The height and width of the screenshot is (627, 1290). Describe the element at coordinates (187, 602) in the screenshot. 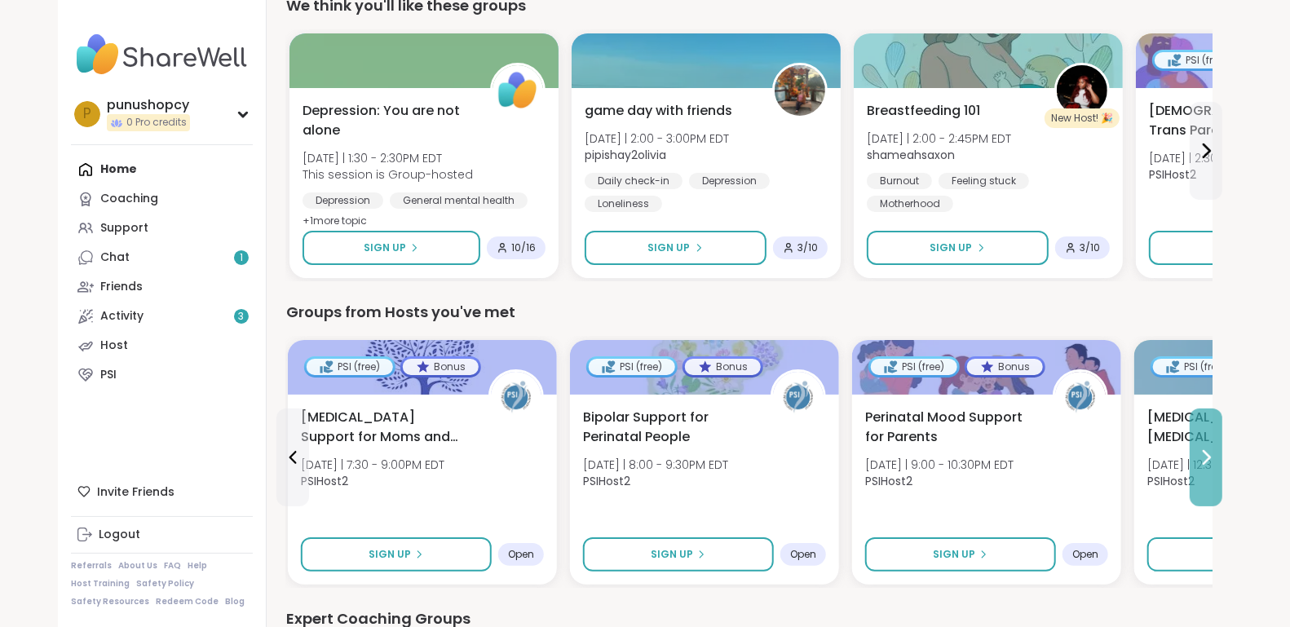

I see `a: Redeem Code` at that location.